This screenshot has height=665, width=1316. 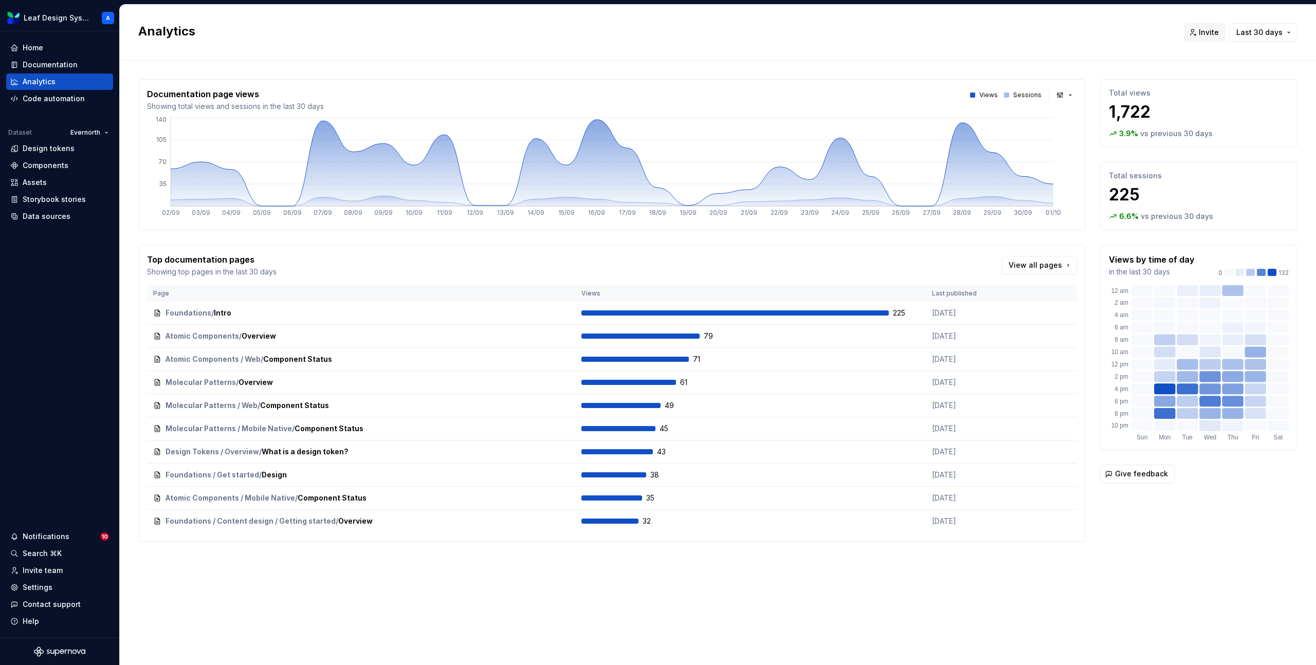 What do you see at coordinates (414, 212) in the screenshot?
I see `tspan: 10/09` at bounding box center [414, 212].